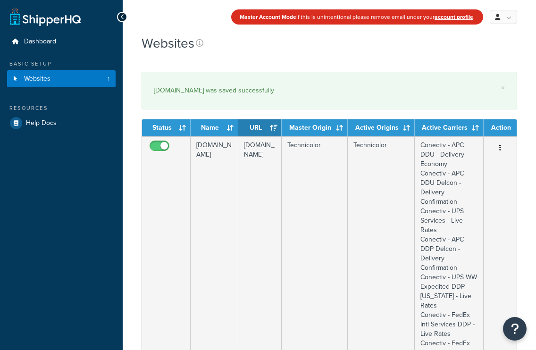 This screenshot has width=536, height=350. What do you see at coordinates (454, 17) in the screenshot?
I see `a: account profile` at bounding box center [454, 17].